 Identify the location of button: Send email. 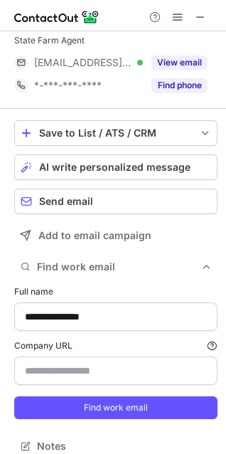
(116, 201).